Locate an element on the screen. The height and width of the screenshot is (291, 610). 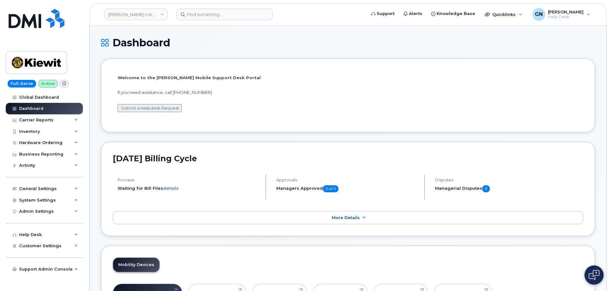
img: Open chat is located at coordinates (595, 275).